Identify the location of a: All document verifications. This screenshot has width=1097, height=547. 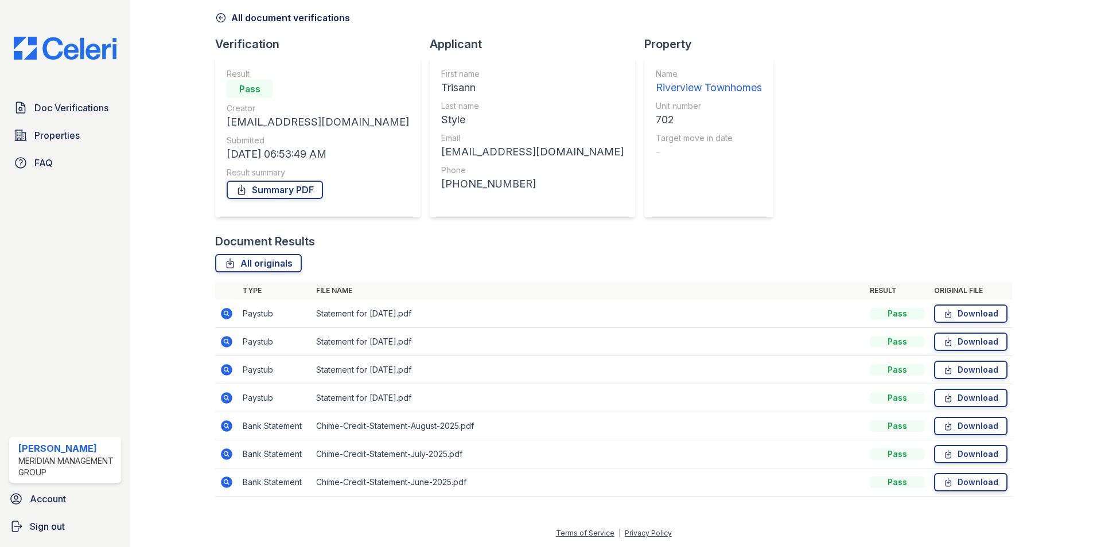
(282, 18).